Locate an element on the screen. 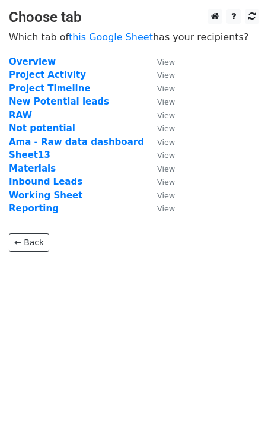  a: Ama - Raw data dashboard is located at coordinates (77, 142).